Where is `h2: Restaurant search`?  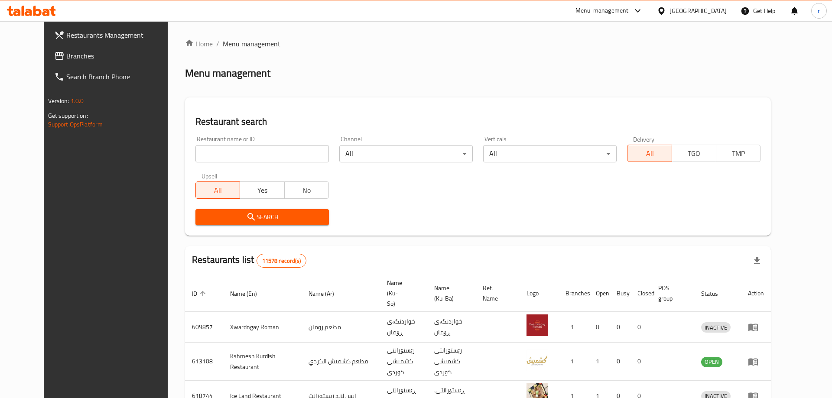
h2: Restaurant search is located at coordinates (478, 122).